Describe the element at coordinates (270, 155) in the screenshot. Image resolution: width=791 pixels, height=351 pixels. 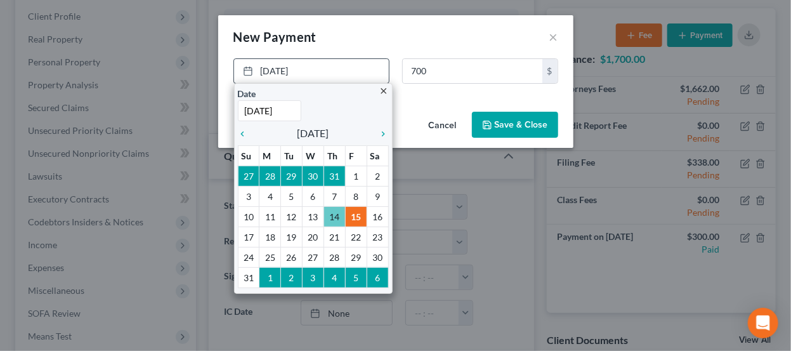
I see `th: M` at that location.